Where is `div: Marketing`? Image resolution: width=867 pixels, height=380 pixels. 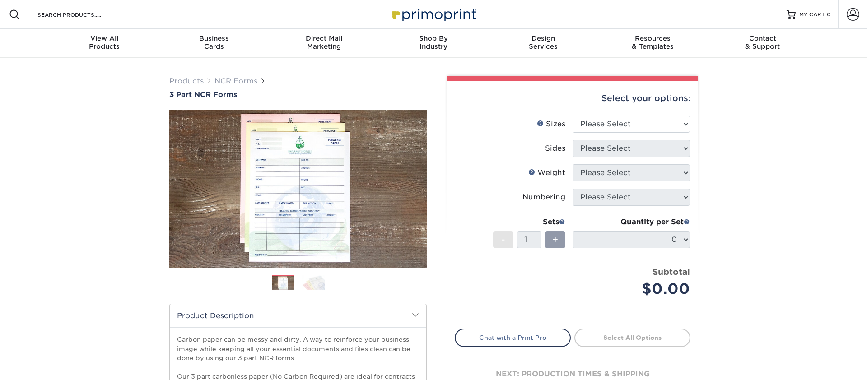 div: Marketing is located at coordinates (324, 42).